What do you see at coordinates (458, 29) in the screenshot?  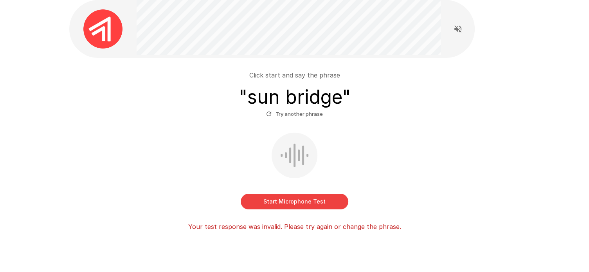 I see `button: Read questions aloud` at bounding box center [458, 29].